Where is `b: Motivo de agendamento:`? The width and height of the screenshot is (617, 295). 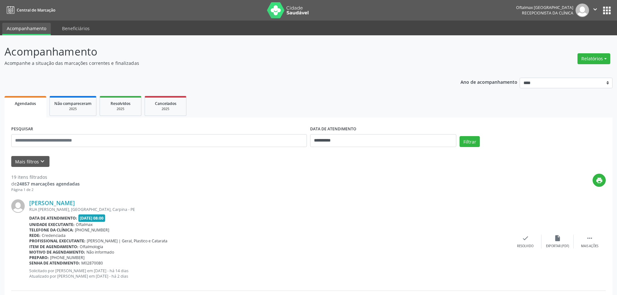 b: Motivo de agendamento: is located at coordinates (57, 252).